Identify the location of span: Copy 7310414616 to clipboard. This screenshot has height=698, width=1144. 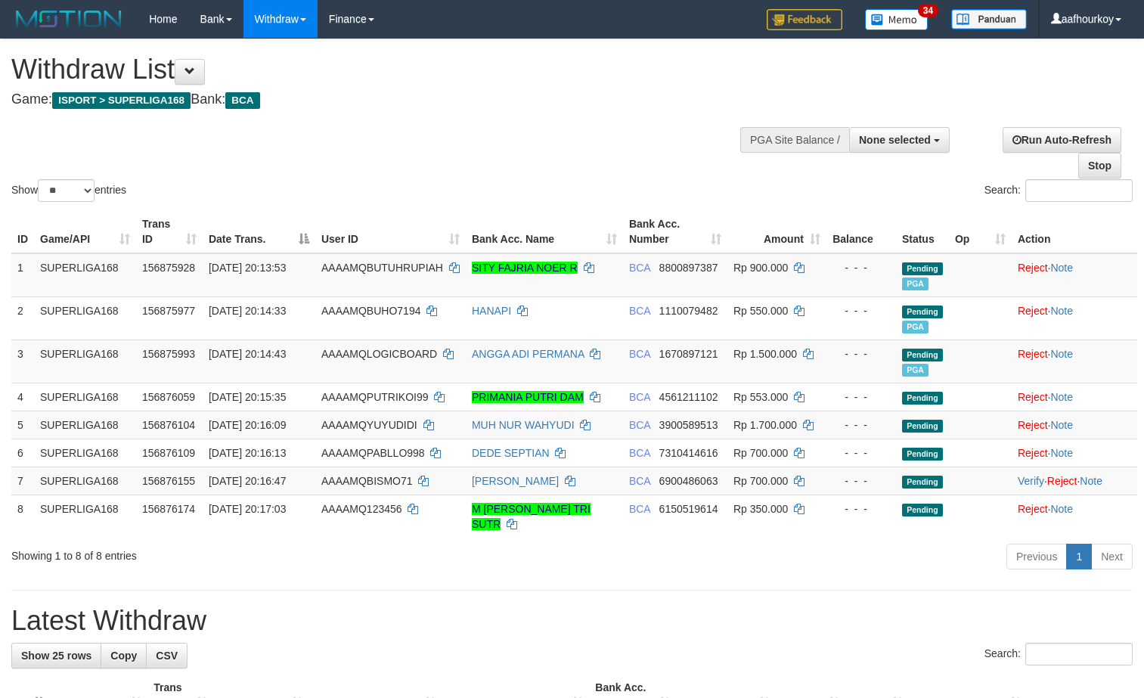
(689, 453).